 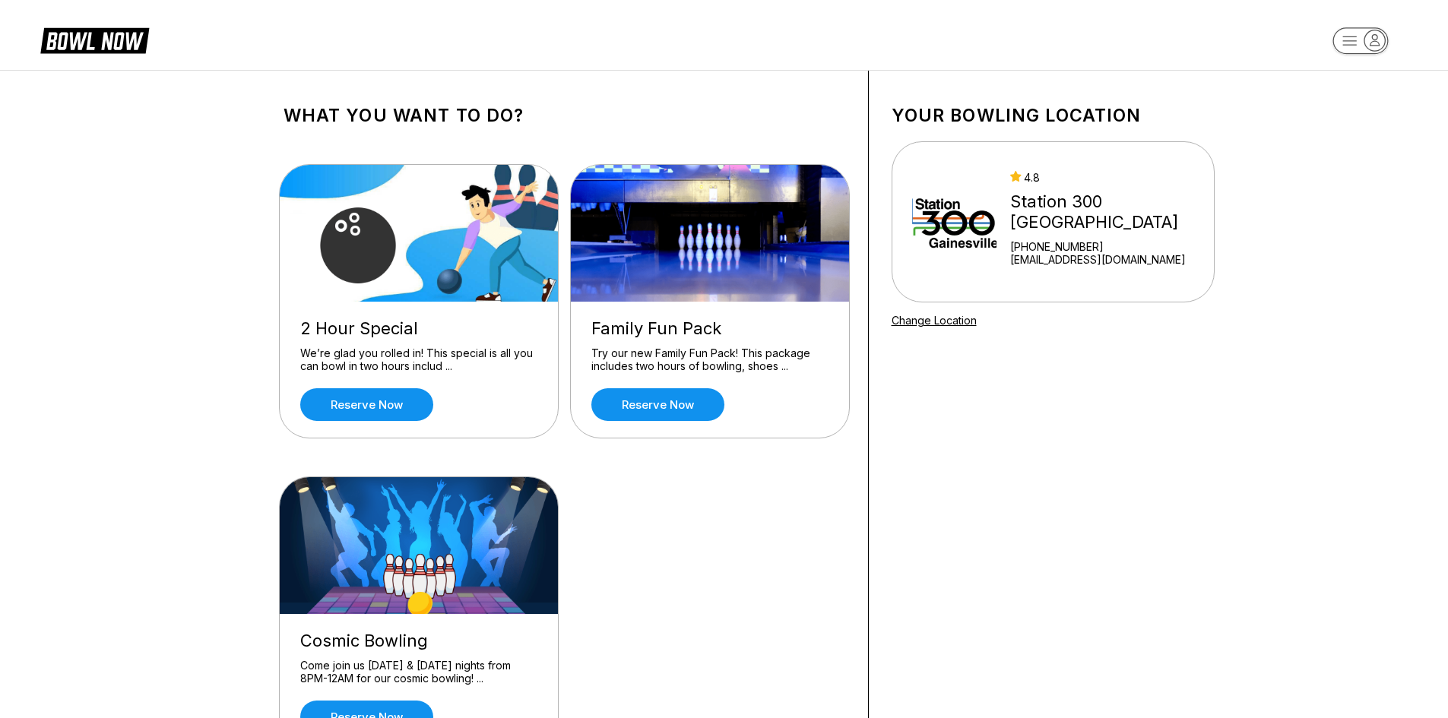 What do you see at coordinates (419, 641) in the screenshot?
I see `div: Cosmic Bowling` at bounding box center [419, 641].